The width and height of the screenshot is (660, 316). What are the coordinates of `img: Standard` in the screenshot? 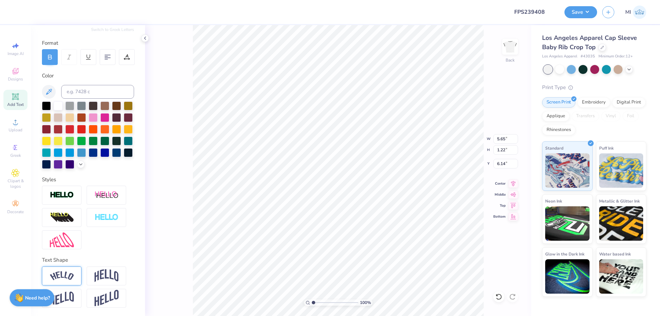 It's located at (567, 170).